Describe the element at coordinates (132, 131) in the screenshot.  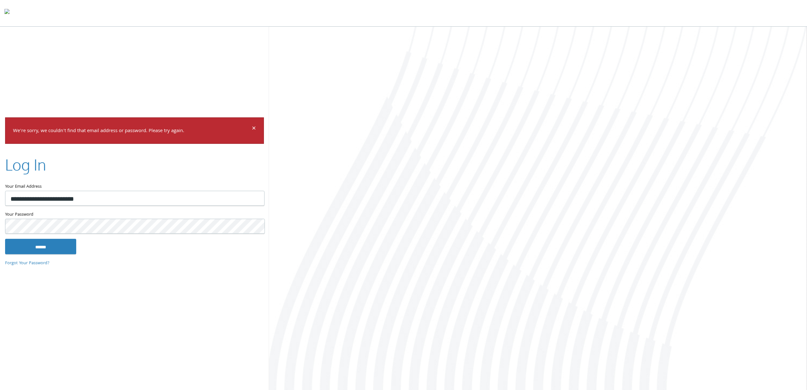
I see `p: We're sorry, we couldn't find that email address or password. Please try again.` at that location.